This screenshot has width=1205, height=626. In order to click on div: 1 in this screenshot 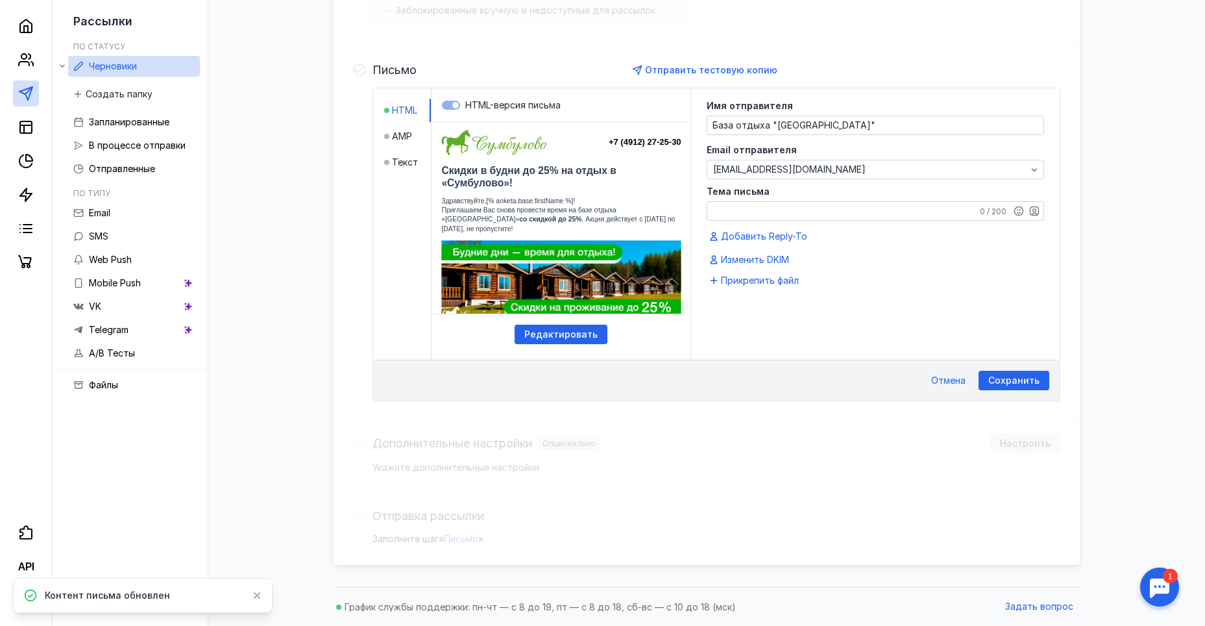, I will do `click(36, 15)`.